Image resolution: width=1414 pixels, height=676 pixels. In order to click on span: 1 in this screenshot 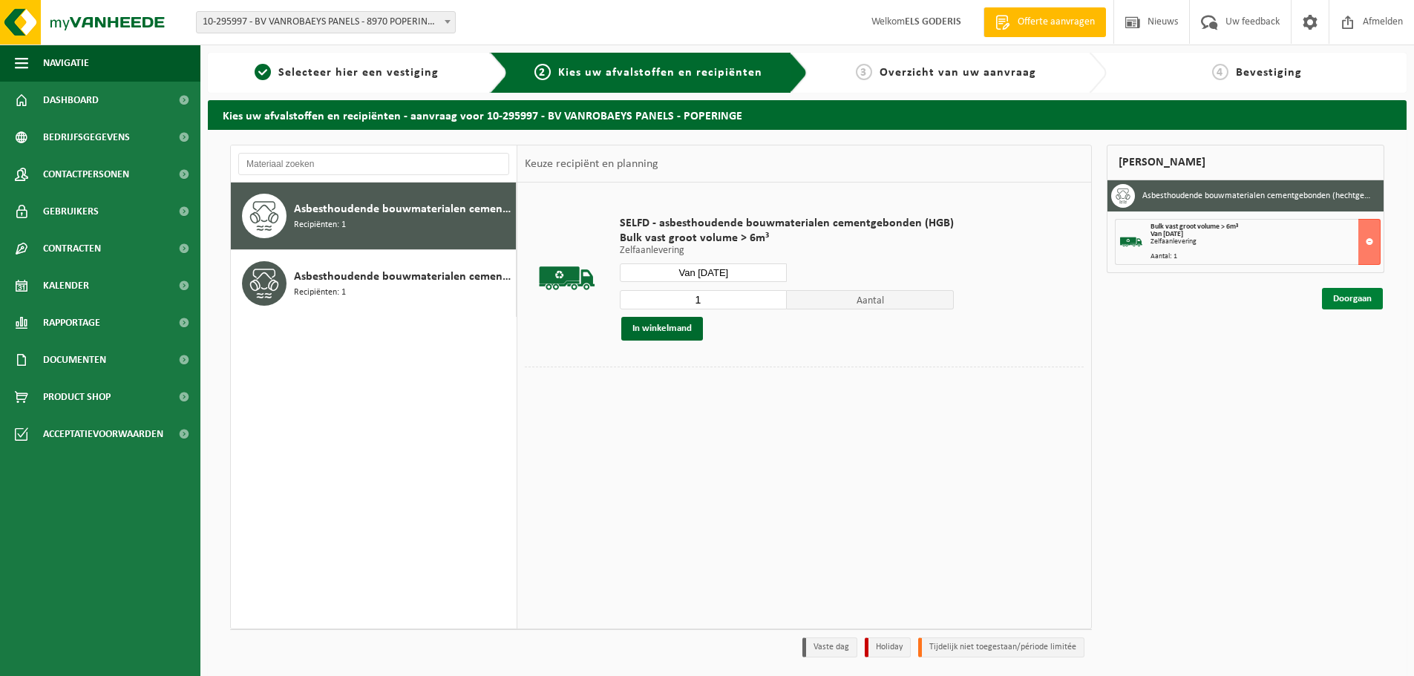, I will do `click(263, 72)`.